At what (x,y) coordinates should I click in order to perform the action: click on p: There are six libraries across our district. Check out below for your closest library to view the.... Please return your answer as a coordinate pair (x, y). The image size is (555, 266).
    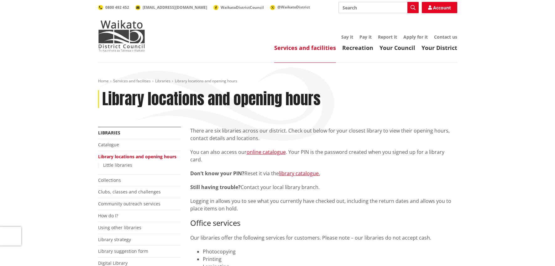
    Looking at the image, I should click on (324, 134).